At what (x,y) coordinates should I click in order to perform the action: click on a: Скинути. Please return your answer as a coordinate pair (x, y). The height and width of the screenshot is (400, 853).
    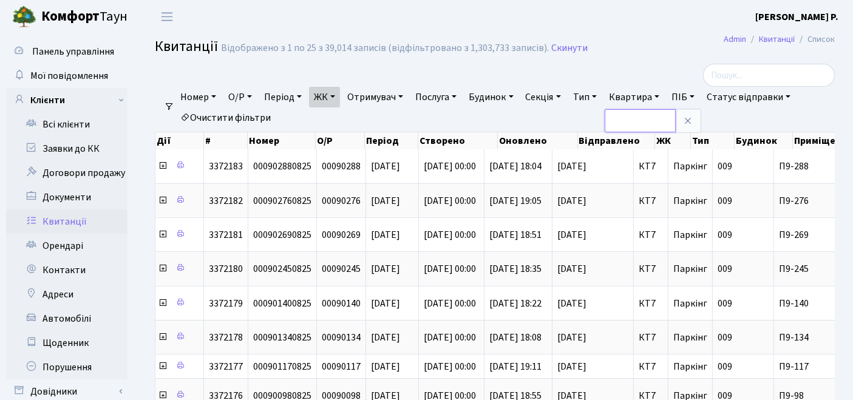
    Looking at the image, I should click on (570, 48).